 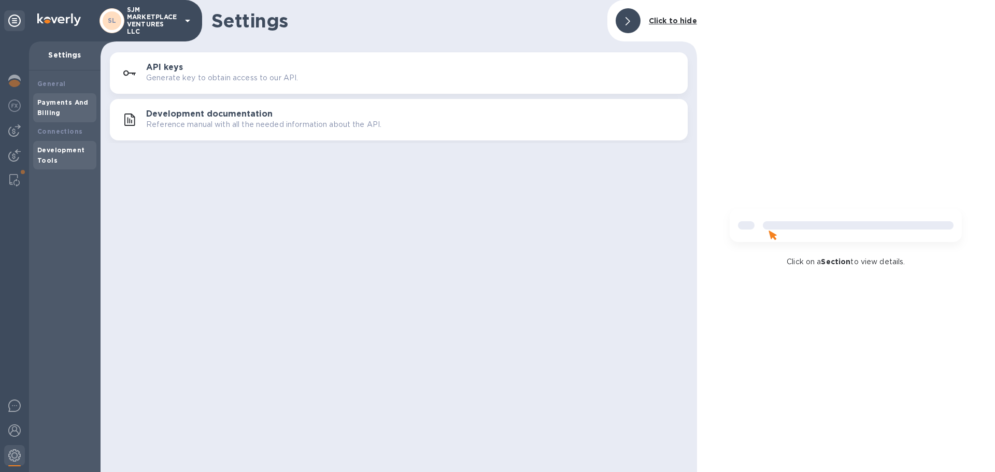 What do you see at coordinates (59, 20) in the screenshot?
I see `img: Logo` at bounding box center [59, 20].